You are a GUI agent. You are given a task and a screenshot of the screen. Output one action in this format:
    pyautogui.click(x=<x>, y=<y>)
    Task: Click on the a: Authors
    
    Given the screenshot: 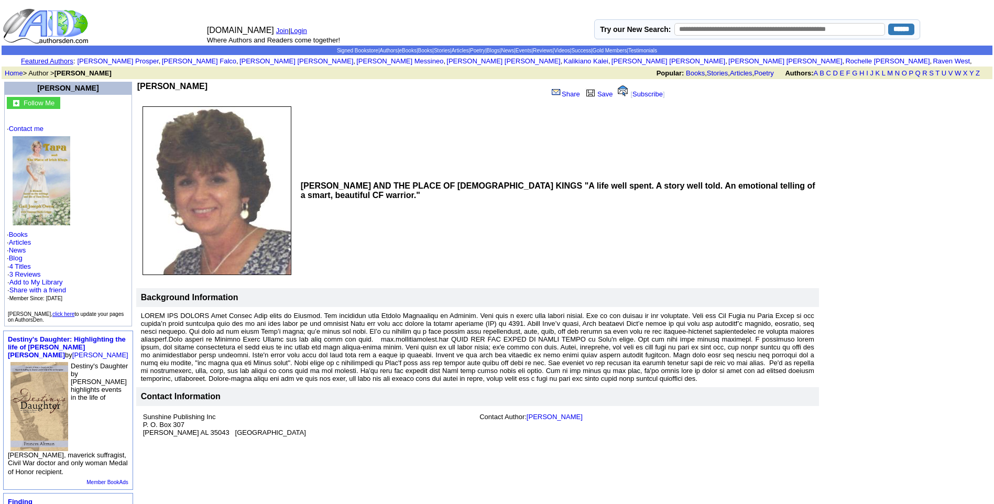 What is the action you would take?
    pyautogui.click(x=388, y=50)
    